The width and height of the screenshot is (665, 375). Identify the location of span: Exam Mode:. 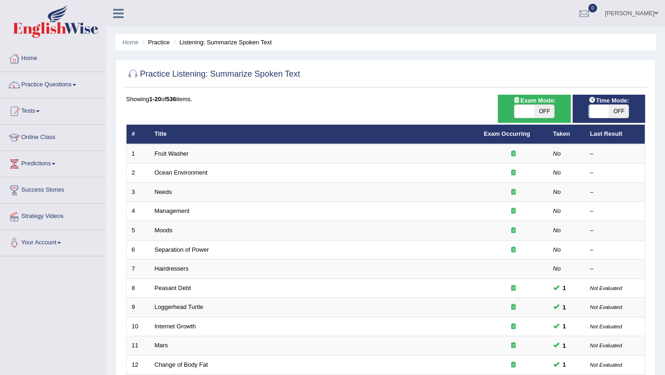
(535, 100).